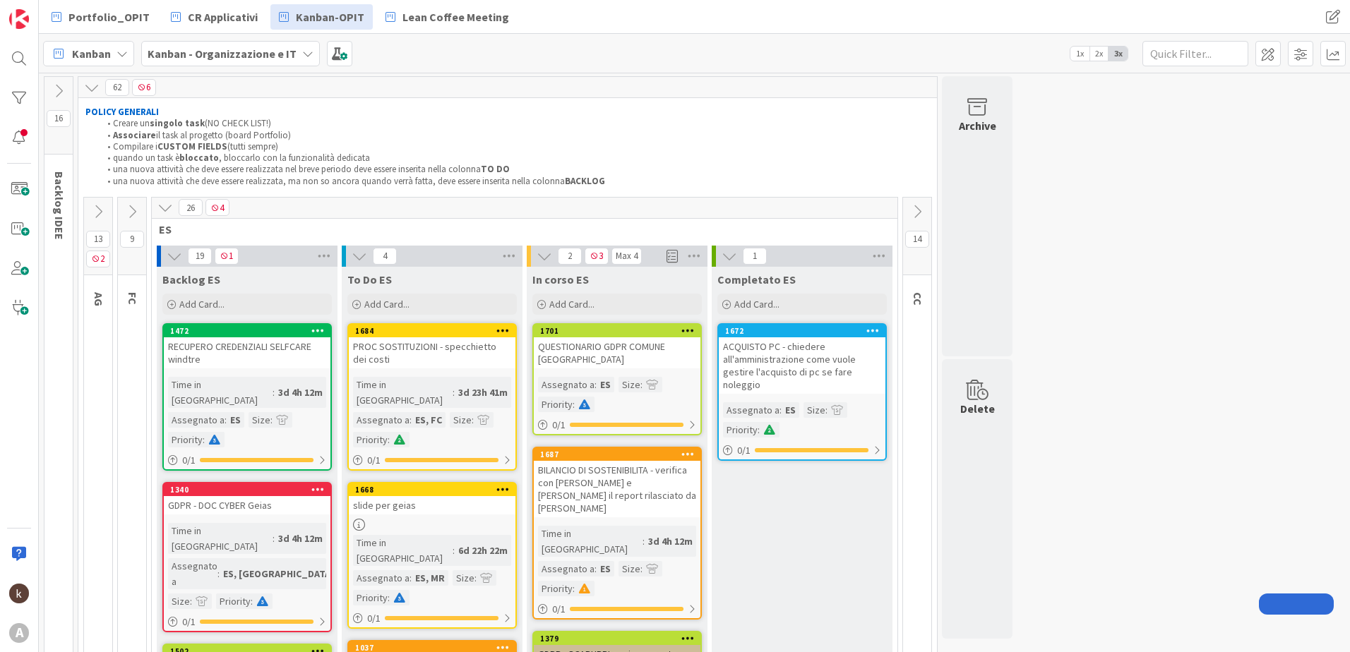  Describe the element at coordinates (177, 123) in the screenshot. I see `strong: singolo task` at that location.